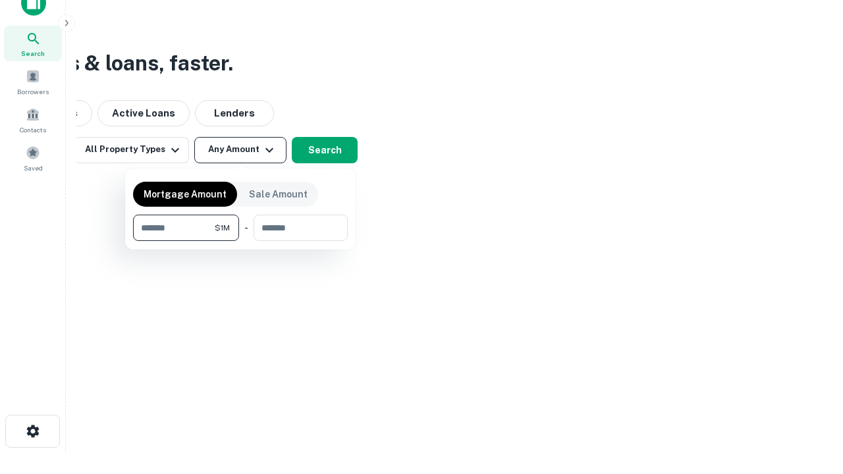 The height and width of the screenshot is (474, 843). I want to click on p: Mortgage Amount, so click(185, 194).